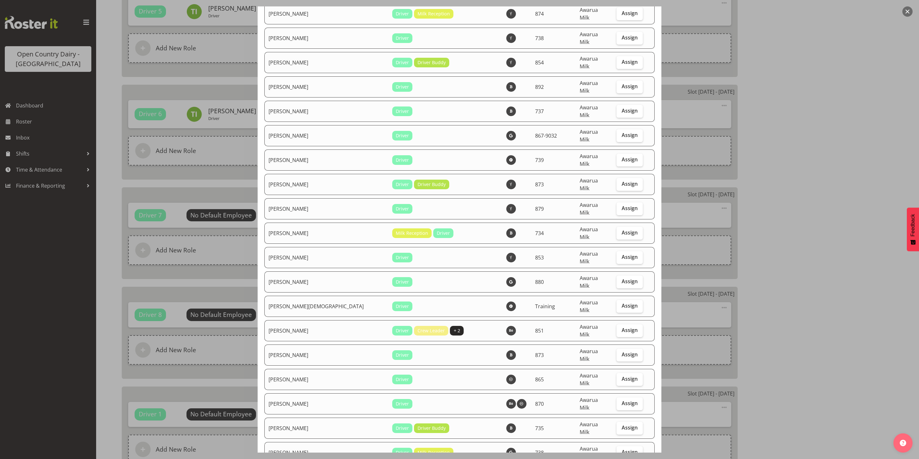 This screenshot has width=919, height=459. I want to click on span: Crew Leader, so click(431, 330).